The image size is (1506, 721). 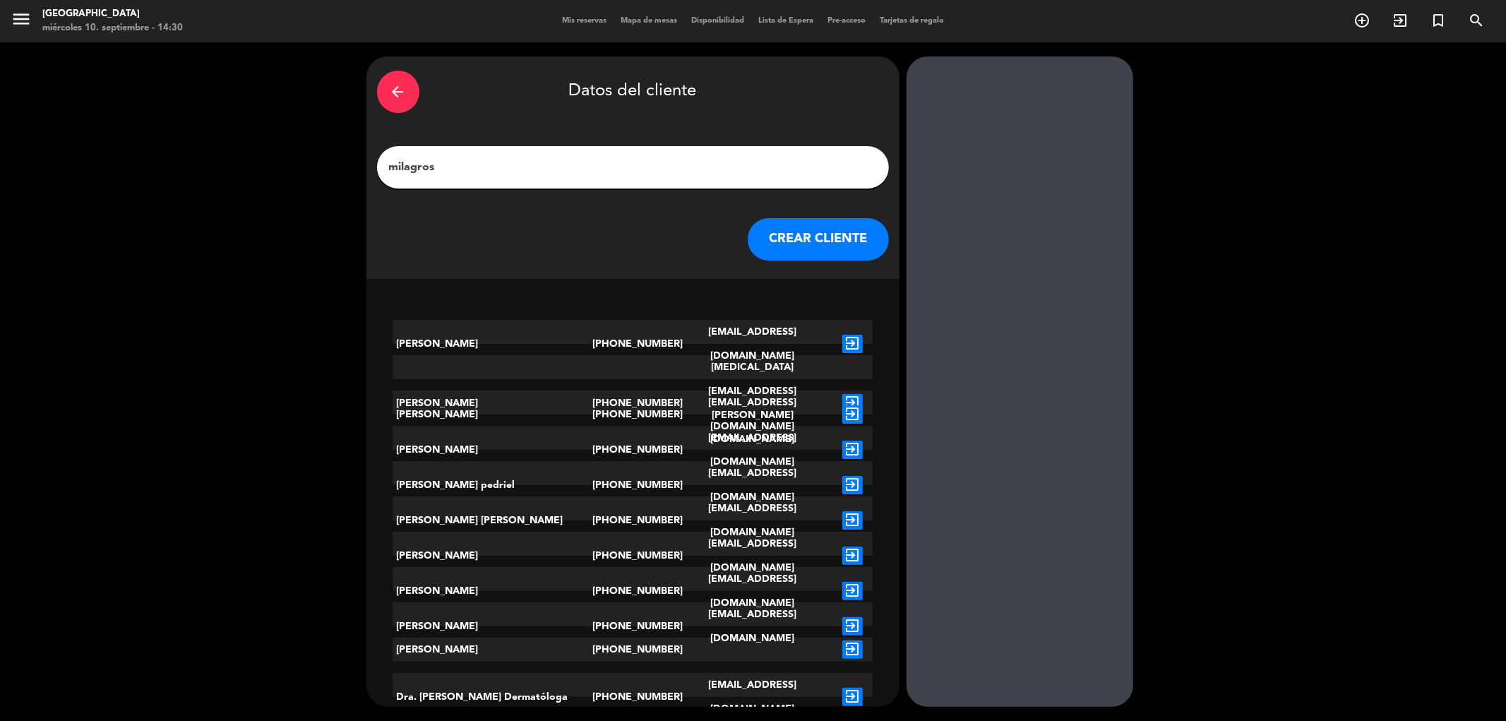 I want to click on button: CREAR CLIENTE, so click(x=818, y=239).